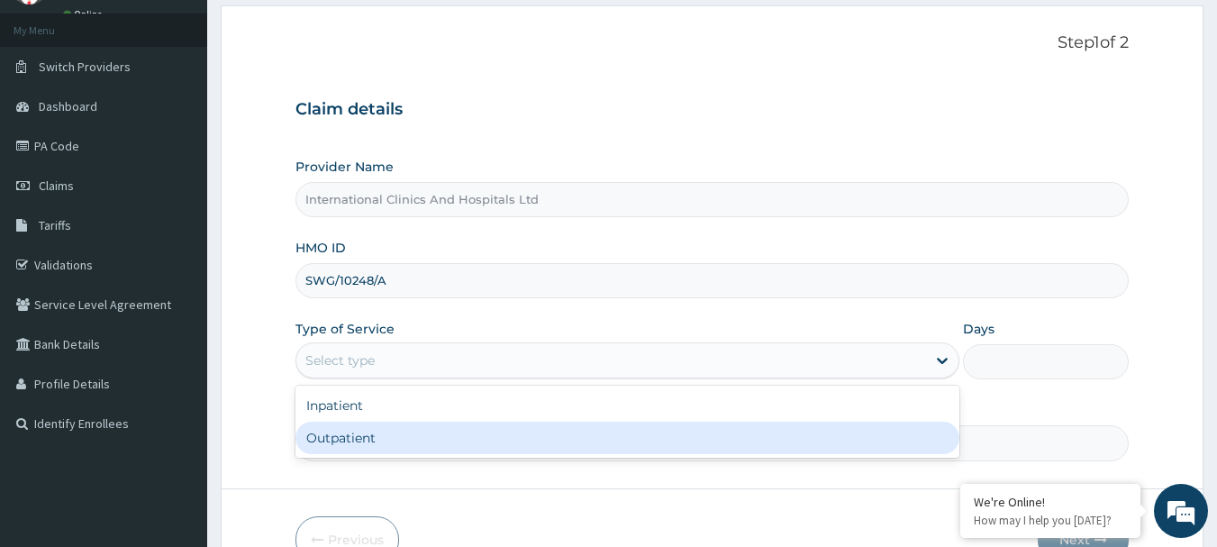 This screenshot has width=1217, height=547. What do you see at coordinates (712, 43) in the screenshot?
I see `p: Step 1 of 2` at bounding box center [712, 43].